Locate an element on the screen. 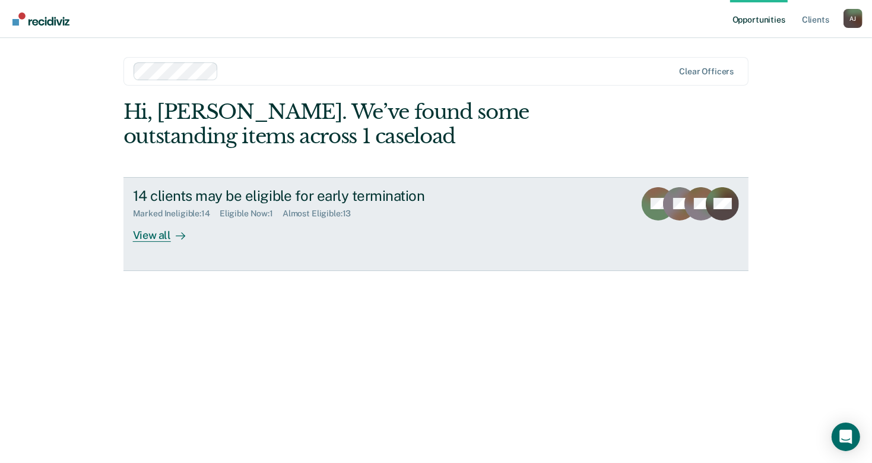 Image resolution: width=872 pixels, height=463 pixels. div: A J is located at coordinates (853, 18).